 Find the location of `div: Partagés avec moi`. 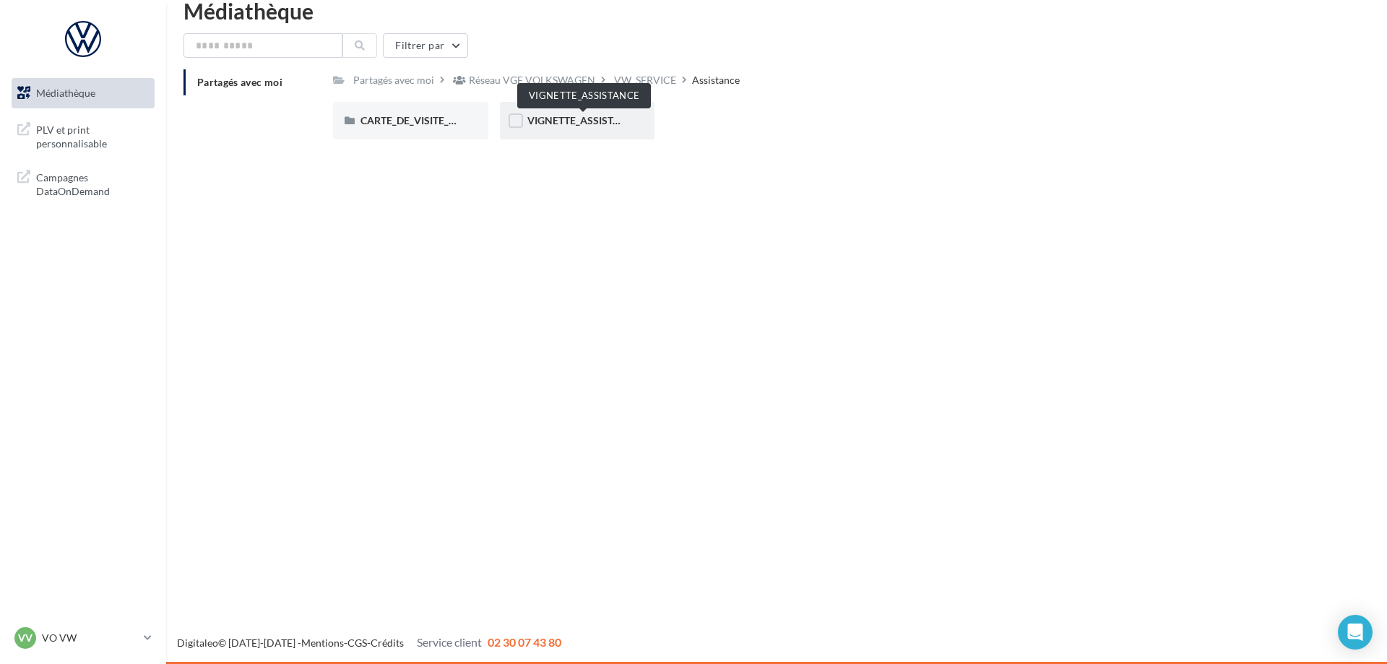

div: Partagés avec moi is located at coordinates (394, 80).